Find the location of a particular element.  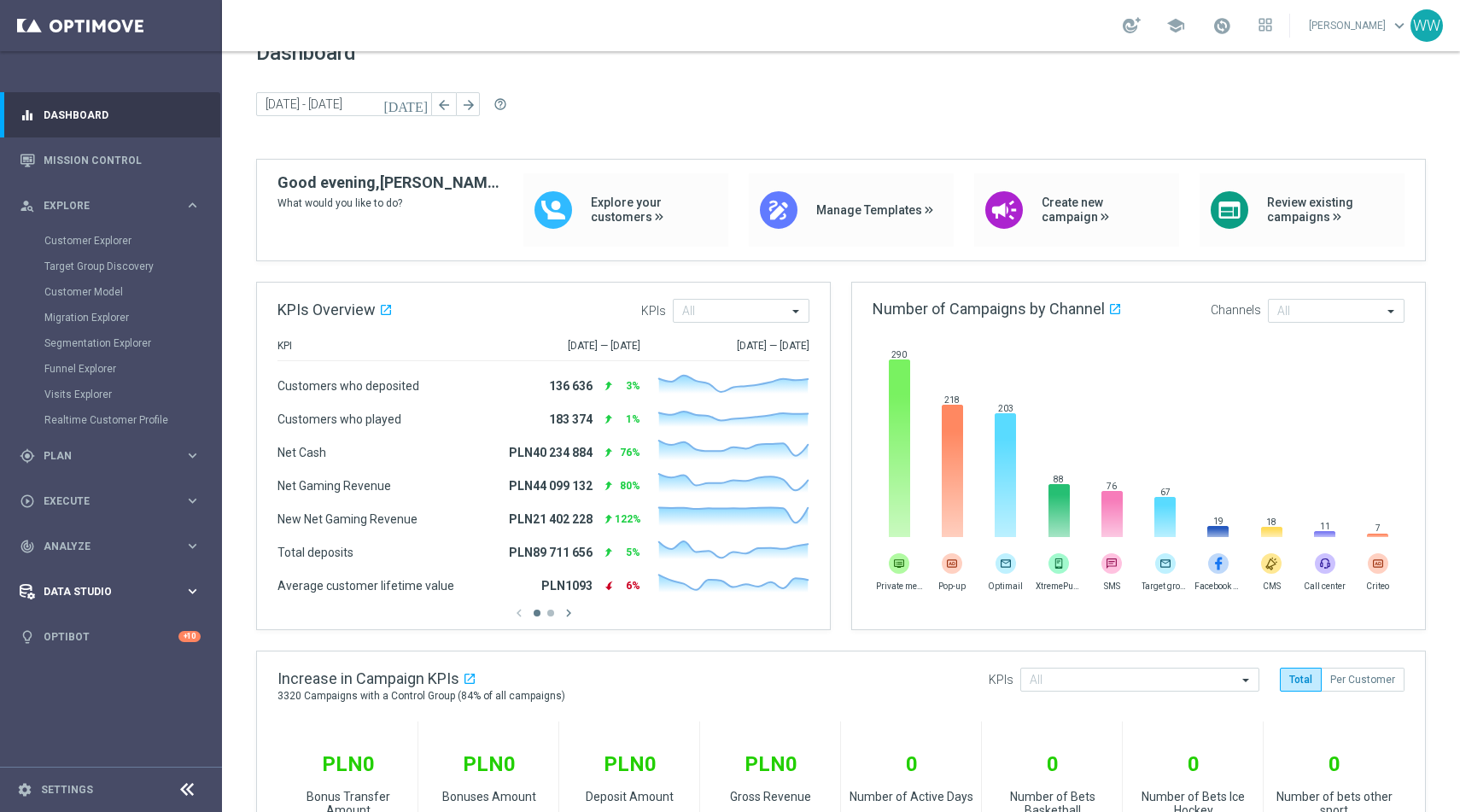

button: play_circle_outline Execute keyboard_arrow_right is located at coordinates (110, 501).